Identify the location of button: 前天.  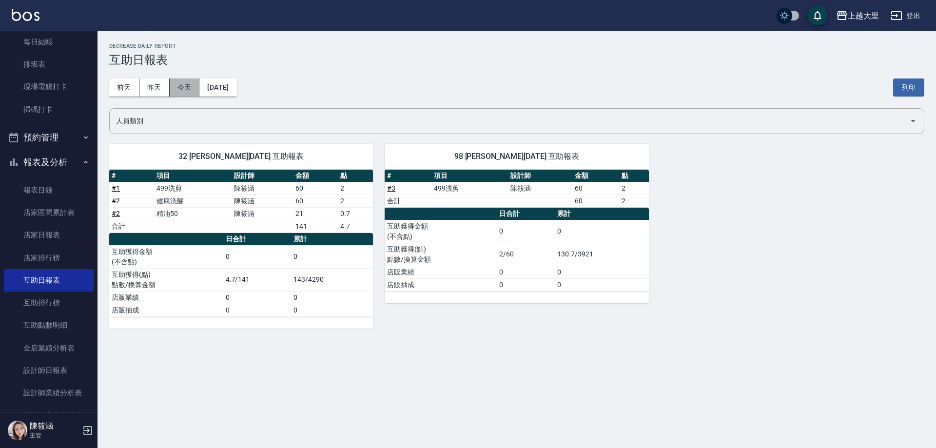
(124, 87).